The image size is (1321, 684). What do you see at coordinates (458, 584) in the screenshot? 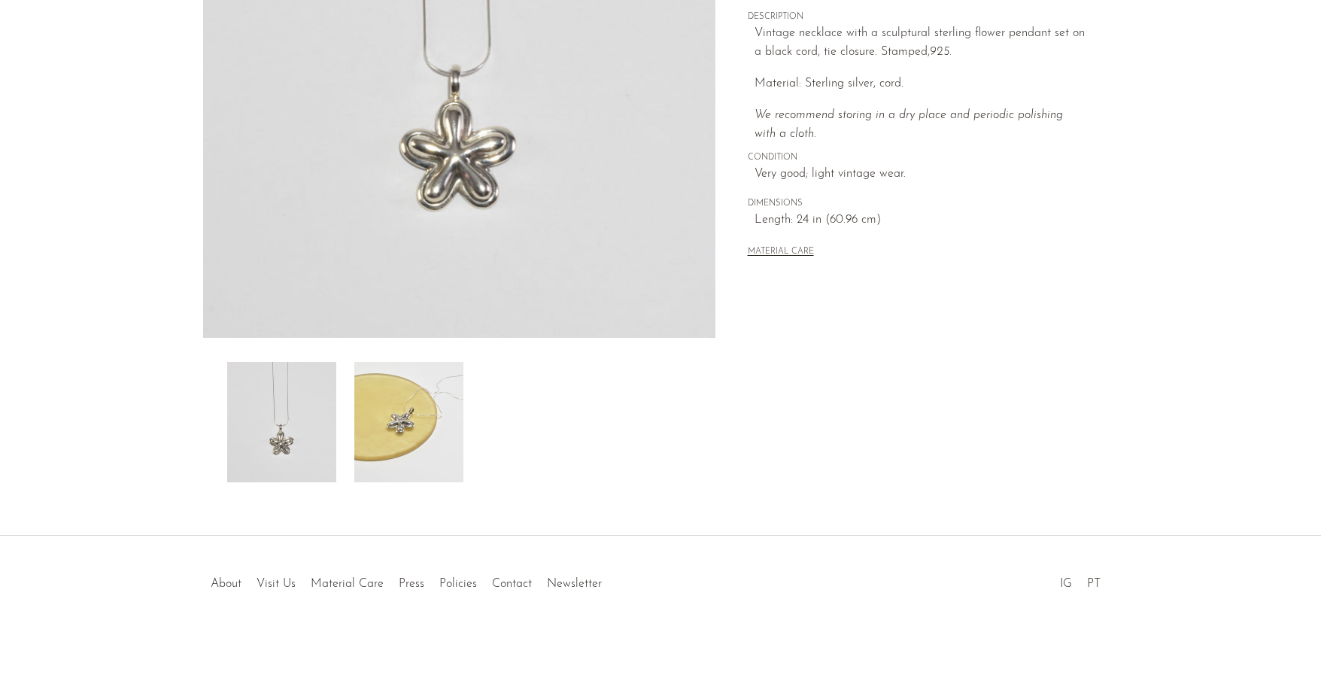
I see `a: Policies` at bounding box center [458, 584].